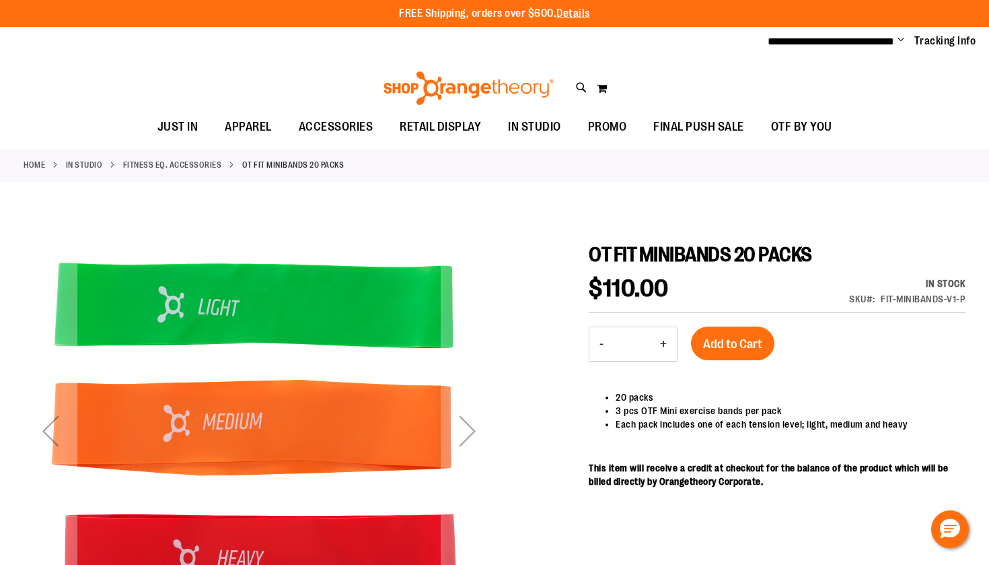 The image size is (989, 565). Describe the element at coordinates (733, 344) in the screenshot. I see `span: Add to Cart` at that location.